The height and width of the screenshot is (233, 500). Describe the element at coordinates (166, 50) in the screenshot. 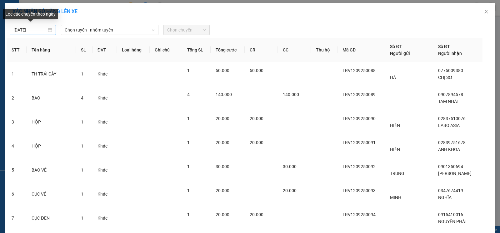

I see `th: Ghi chú` at that location.